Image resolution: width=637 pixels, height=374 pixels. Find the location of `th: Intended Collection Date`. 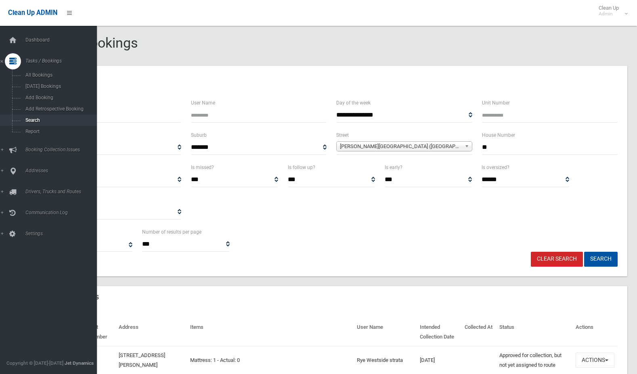

th: Intended Collection Date is located at coordinates (439, 332).